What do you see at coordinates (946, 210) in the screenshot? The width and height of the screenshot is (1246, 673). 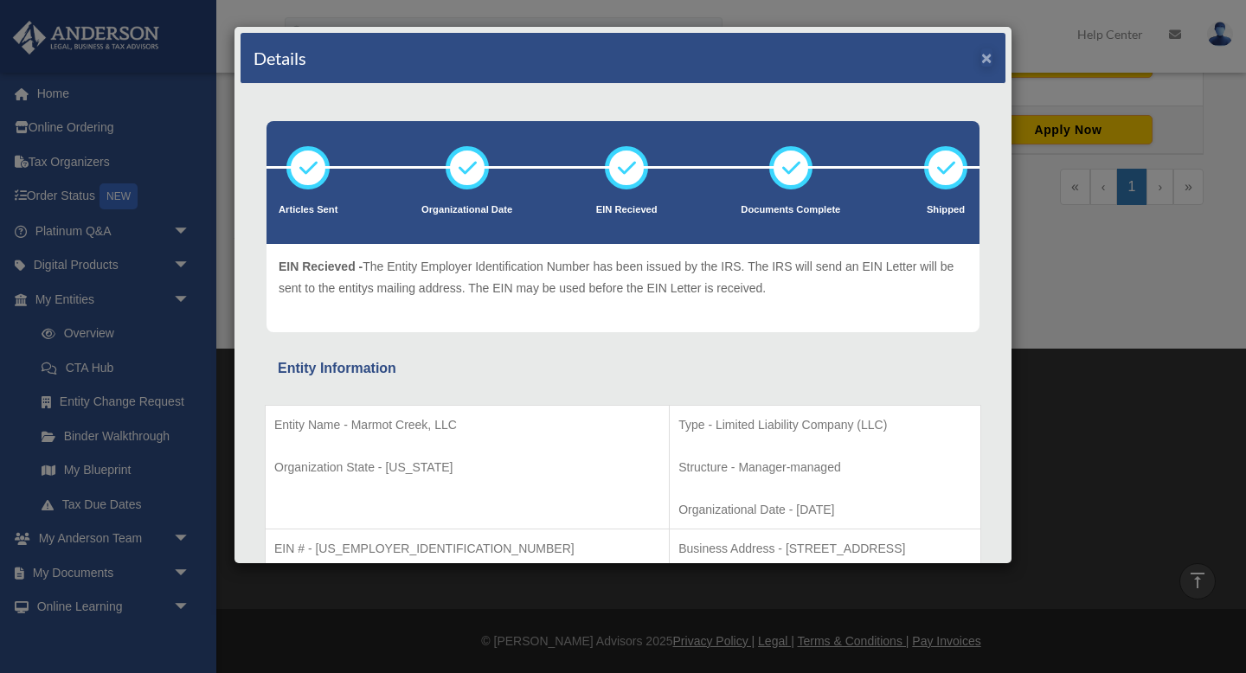 I see `p: Shipped` at bounding box center [946, 210].